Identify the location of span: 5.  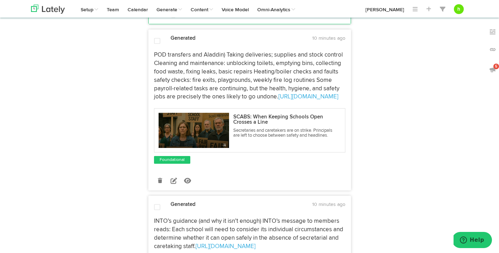
(496, 67).